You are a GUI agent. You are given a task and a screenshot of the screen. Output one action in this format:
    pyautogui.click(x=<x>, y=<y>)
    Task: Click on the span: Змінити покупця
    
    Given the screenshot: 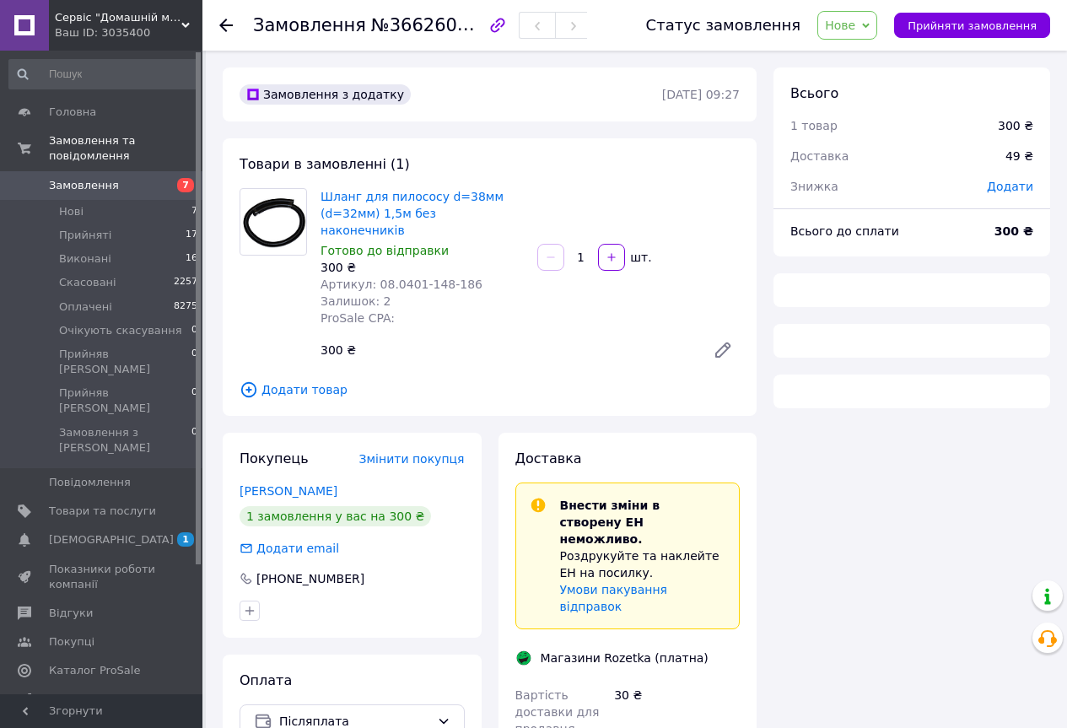 What is the action you would take?
    pyautogui.click(x=412, y=459)
    